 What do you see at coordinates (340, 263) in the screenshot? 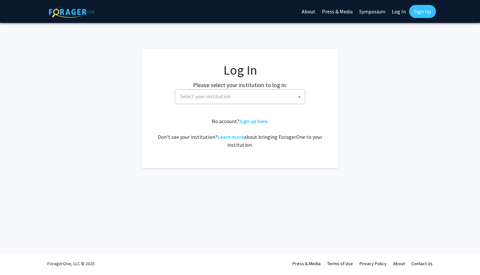
I see `a: Terms of Use` at bounding box center [340, 263].